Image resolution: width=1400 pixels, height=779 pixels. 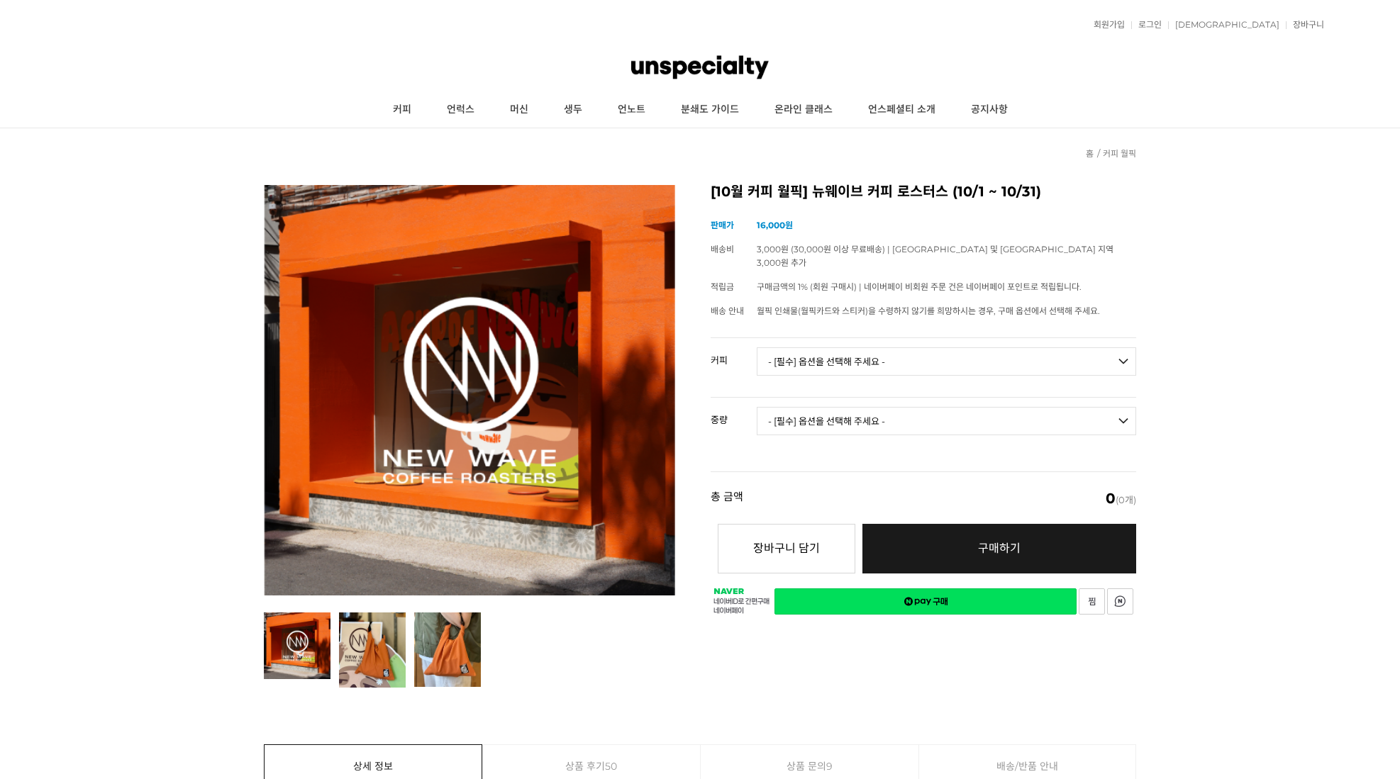 I want to click on span: 배송 안내, so click(x=727, y=311).